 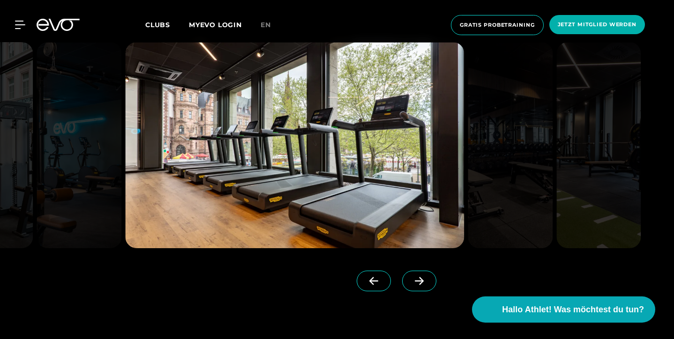 What do you see at coordinates (573, 310) in the screenshot?
I see `span: Hallo Athlet! Was möchtest du tun?` at bounding box center [573, 310].